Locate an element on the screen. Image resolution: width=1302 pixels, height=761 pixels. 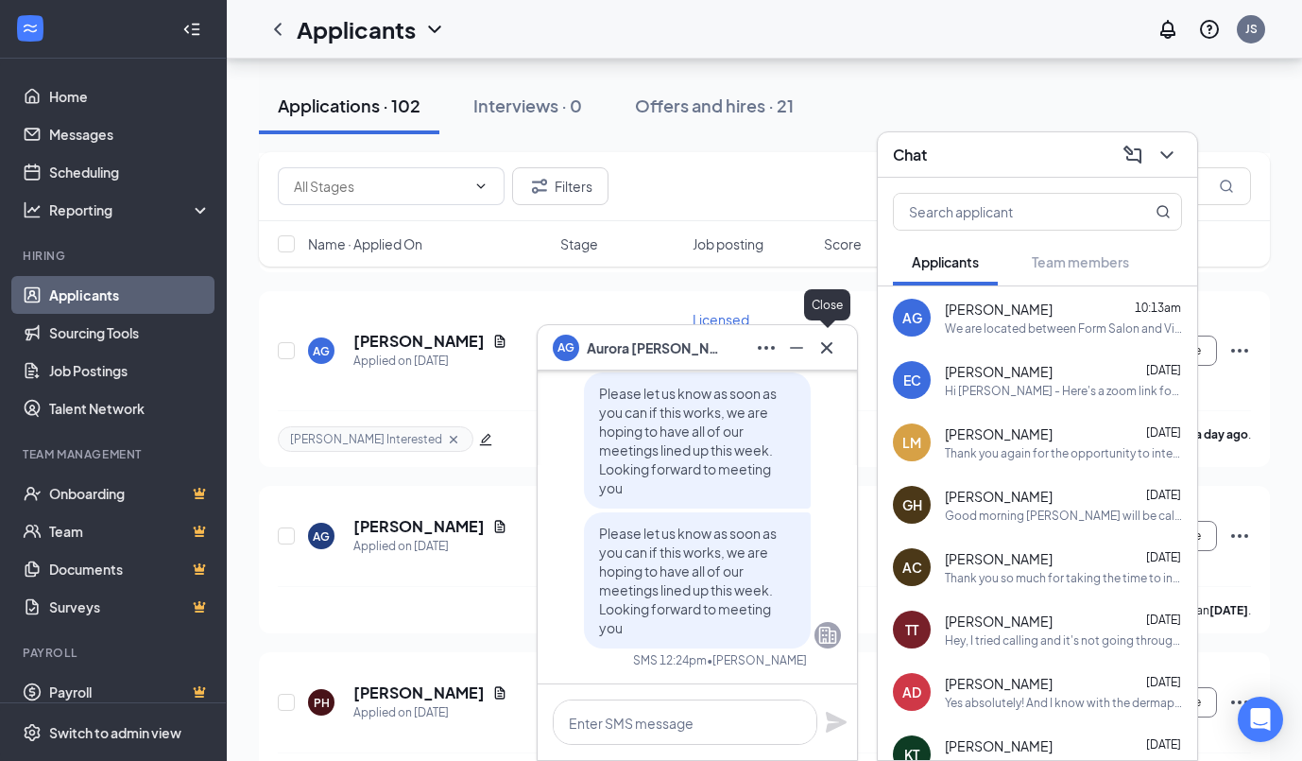
div: LM is located at coordinates (912, 442).